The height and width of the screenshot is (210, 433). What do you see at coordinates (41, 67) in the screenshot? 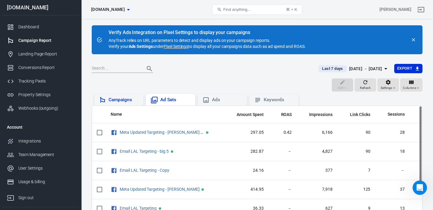
I see `a: Conversions Report` at bounding box center [41, 67].